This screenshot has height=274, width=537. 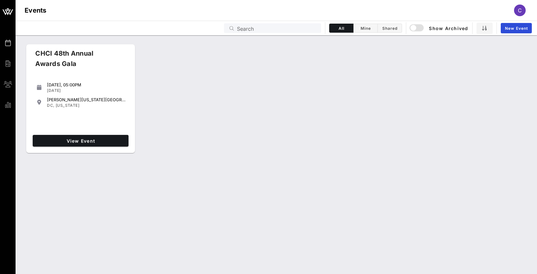 What do you see at coordinates (390, 28) in the screenshot?
I see `button: Shared` at bounding box center [390, 28].